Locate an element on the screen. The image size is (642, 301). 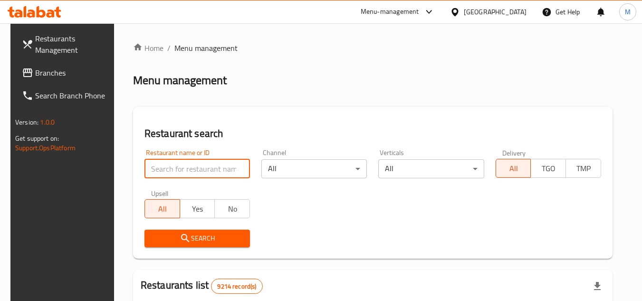
label: Delivery is located at coordinates (514, 153).